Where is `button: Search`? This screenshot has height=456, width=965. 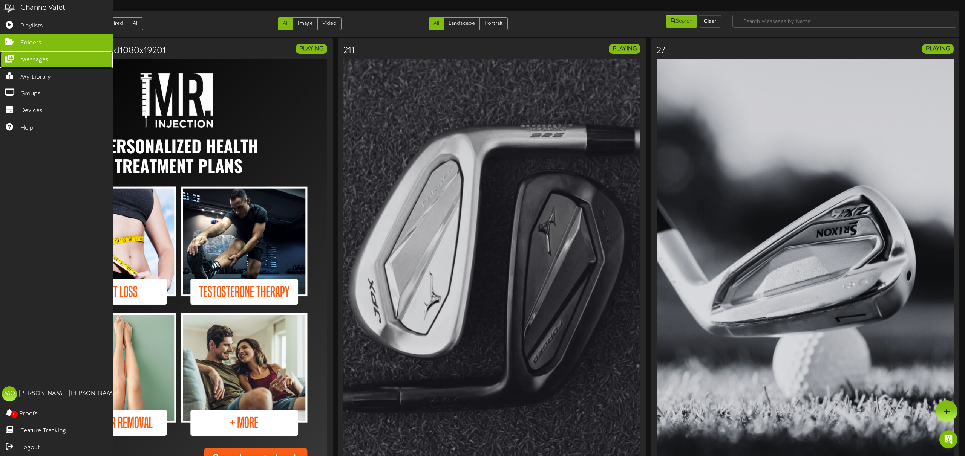 button: Search is located at coordinates (681, 21).